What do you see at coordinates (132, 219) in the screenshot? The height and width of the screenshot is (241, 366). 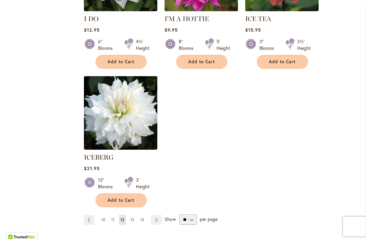 I see `span: 13` at bounding box center [132, 219].